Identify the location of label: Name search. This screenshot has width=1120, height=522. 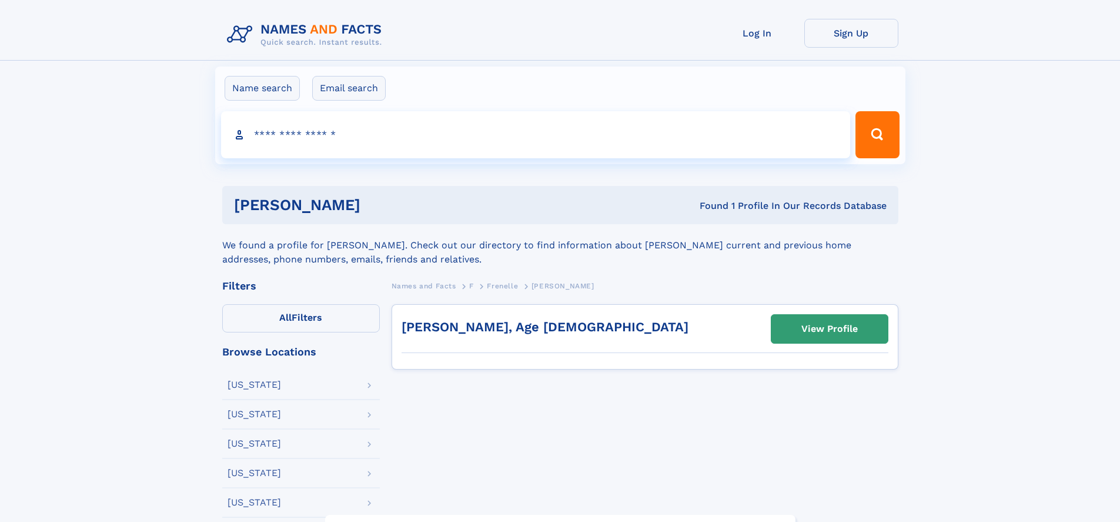
(262, 88).